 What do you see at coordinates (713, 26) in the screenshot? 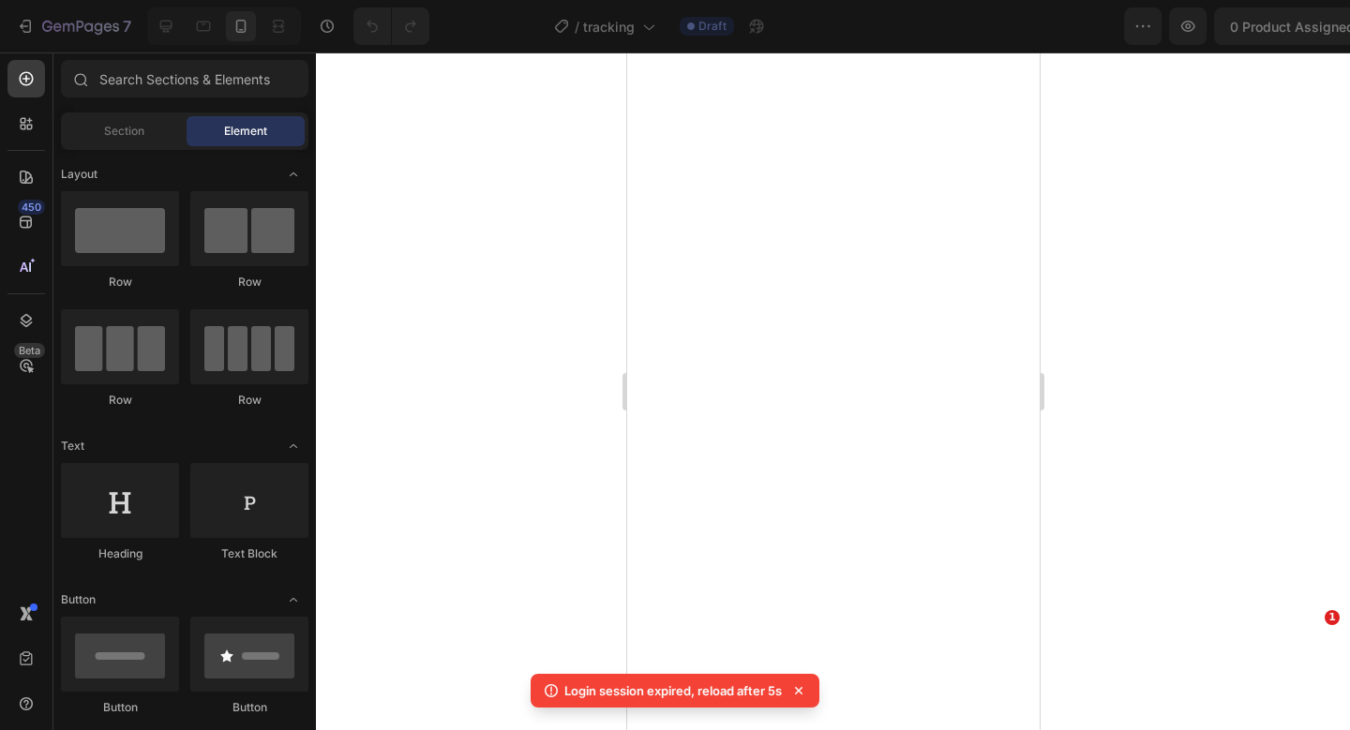
I see `span: Draft` at bounding box center [713, 26].